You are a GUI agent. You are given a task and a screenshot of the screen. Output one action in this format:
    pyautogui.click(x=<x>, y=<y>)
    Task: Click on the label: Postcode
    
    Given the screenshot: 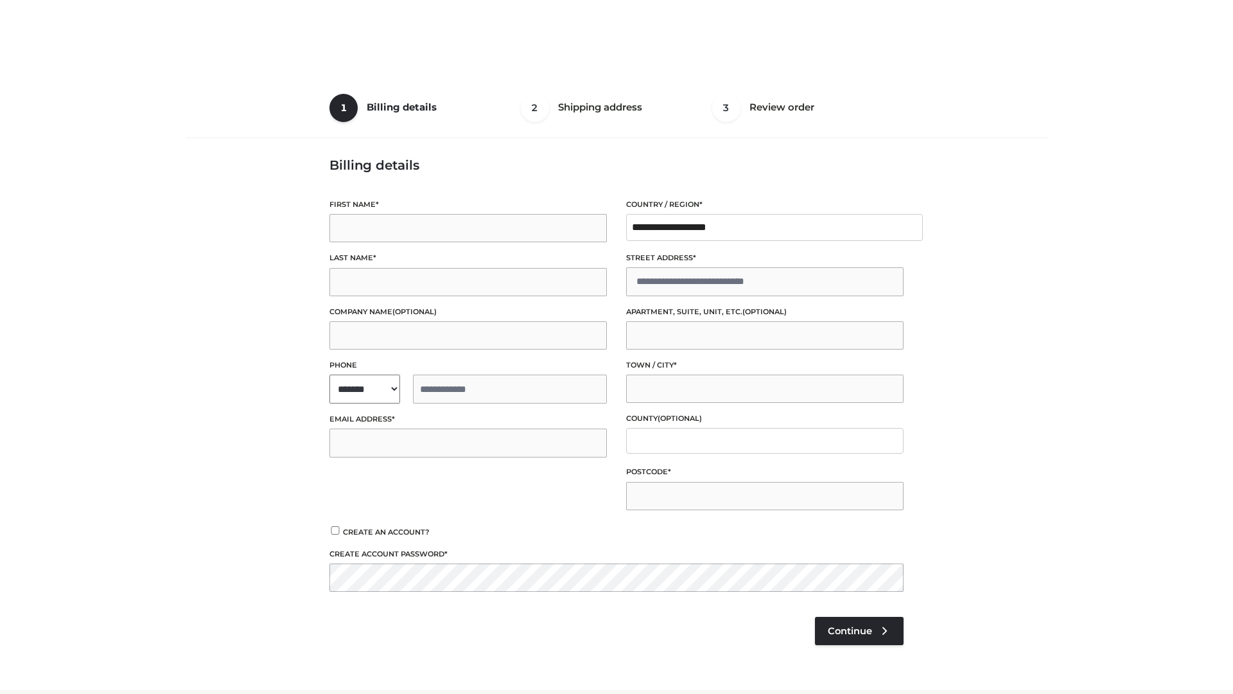 What is the action you would take?
    pyautogui.click(x=765, y=471)
    